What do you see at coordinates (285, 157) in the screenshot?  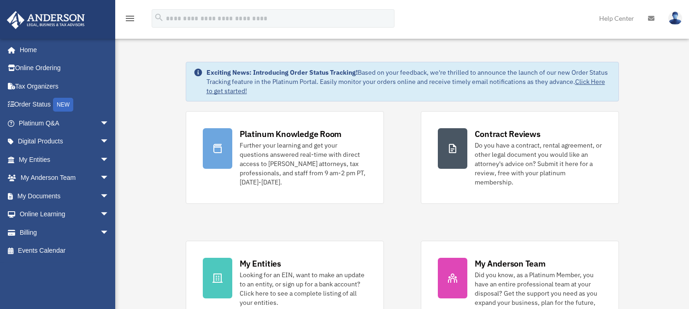 I see `a: Platinum Knowledge Room Further your learning and get your questions answered real-time with dire...` at bounding box center [285, 157].